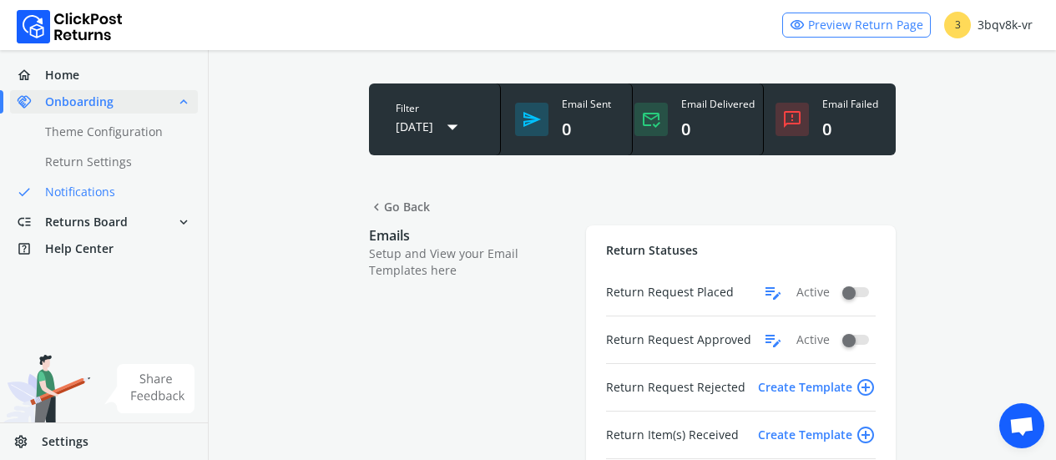 Image resolution: width=1056 pixels, height=460 pixels. I want to click on a: homeHome, so click(104, 75).